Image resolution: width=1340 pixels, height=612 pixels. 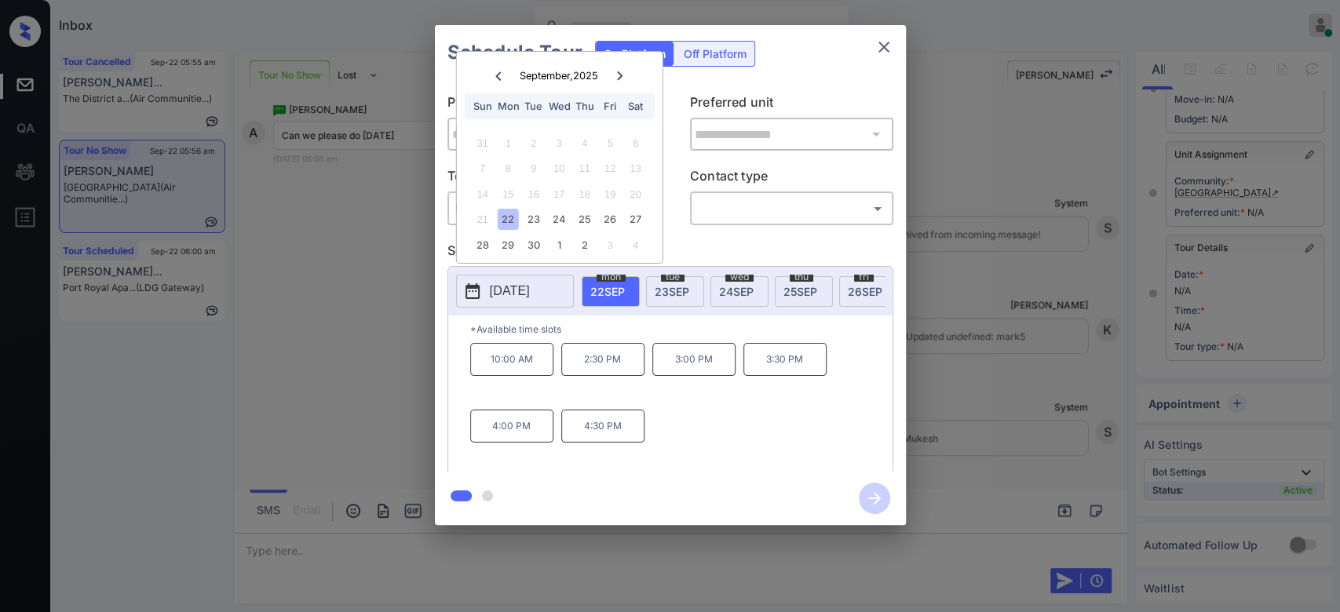 I want to click on div: In Person, so click(x=549, y=208).